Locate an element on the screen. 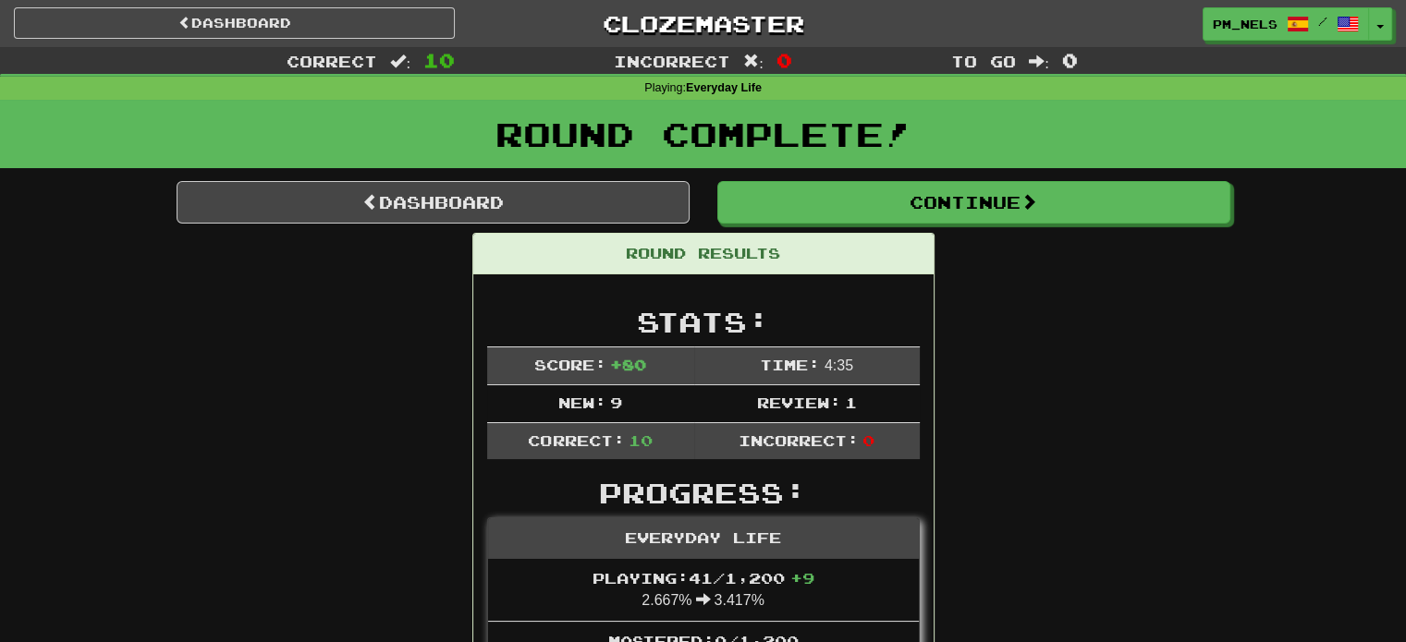 This screenshot has height=642, width=1406. span: pm_nels is located at coordinates (1245, 24).